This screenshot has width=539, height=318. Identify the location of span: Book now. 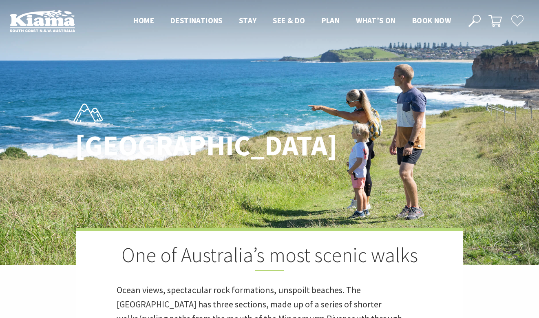
(432, 20).